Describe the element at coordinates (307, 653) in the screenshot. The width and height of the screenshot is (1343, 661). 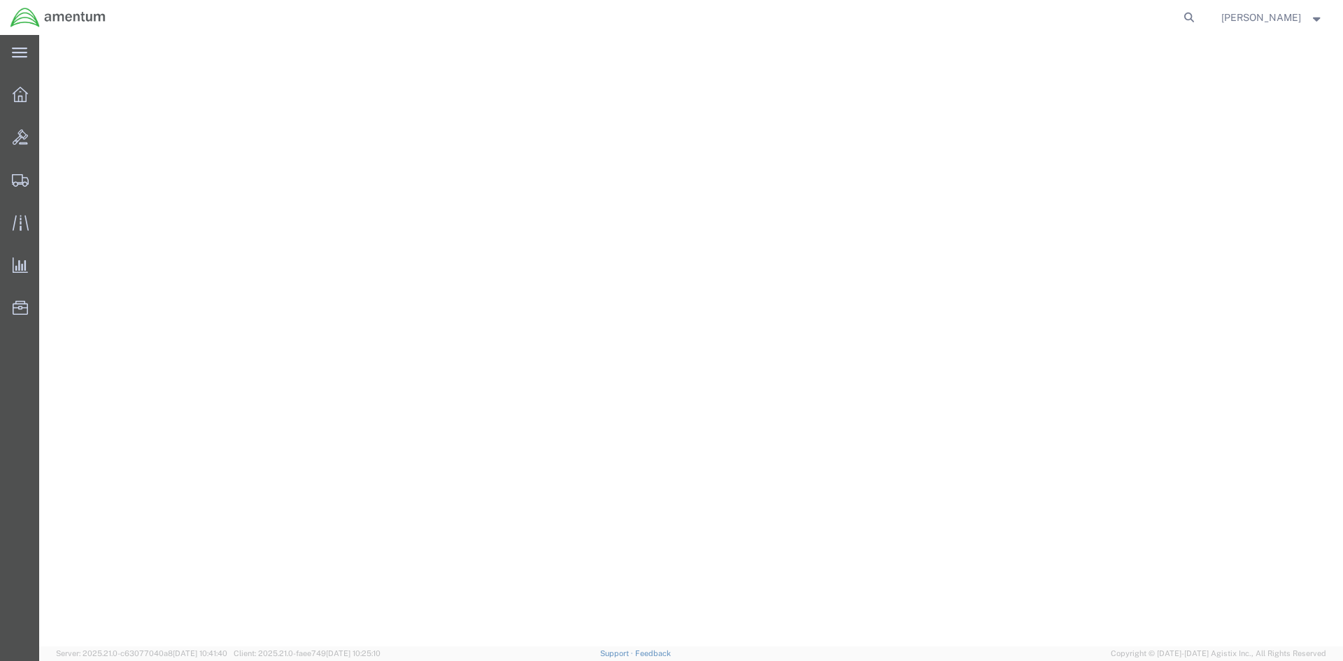
I see `span: Client: 2025.21.0-faee749` at that location.